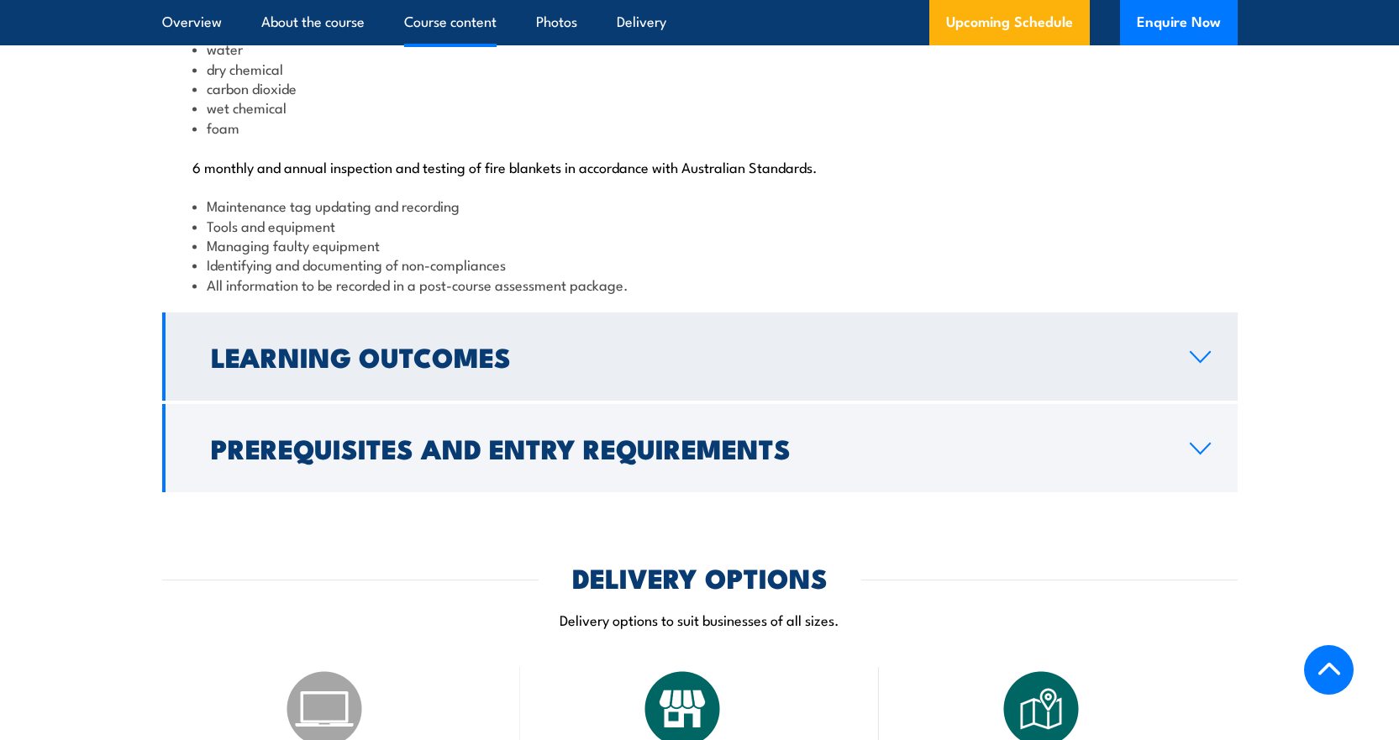 This screenshot has height=740, width=1399. What do you see at coordinates (700, 107) in the screenshot?
I see `li: wet chemical` at bounding box center [700, 107].